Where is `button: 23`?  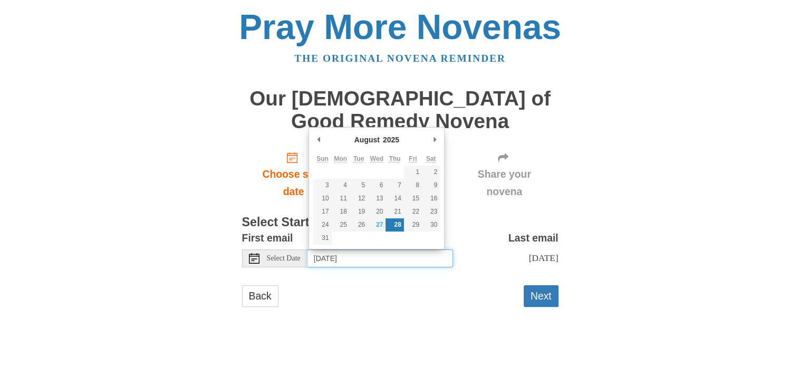
button: 23 is located at coordinates (431, 212).